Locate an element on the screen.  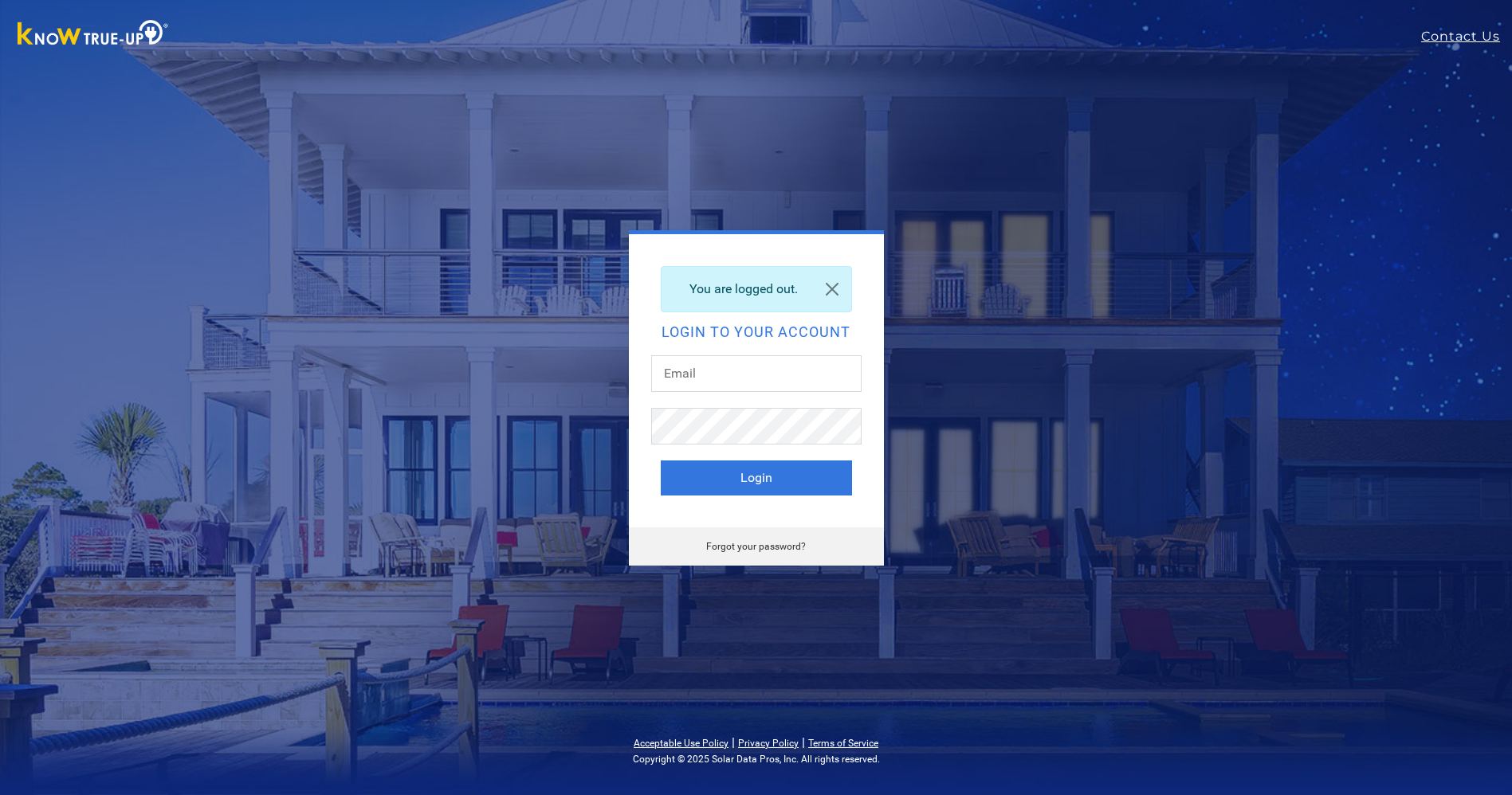
button: Login is located at coordinates (756, 479).